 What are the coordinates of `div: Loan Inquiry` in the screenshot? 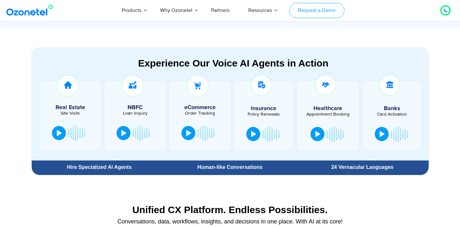 It's located at (135, 113).